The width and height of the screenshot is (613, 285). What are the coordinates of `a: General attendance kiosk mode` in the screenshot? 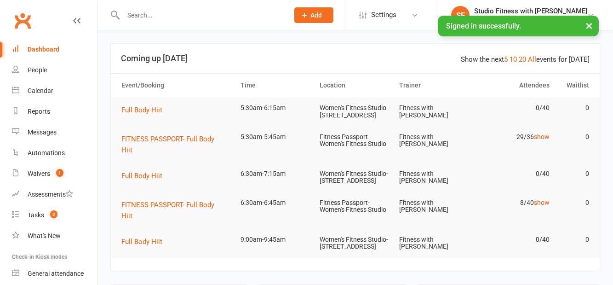 It's located at (54, 273).